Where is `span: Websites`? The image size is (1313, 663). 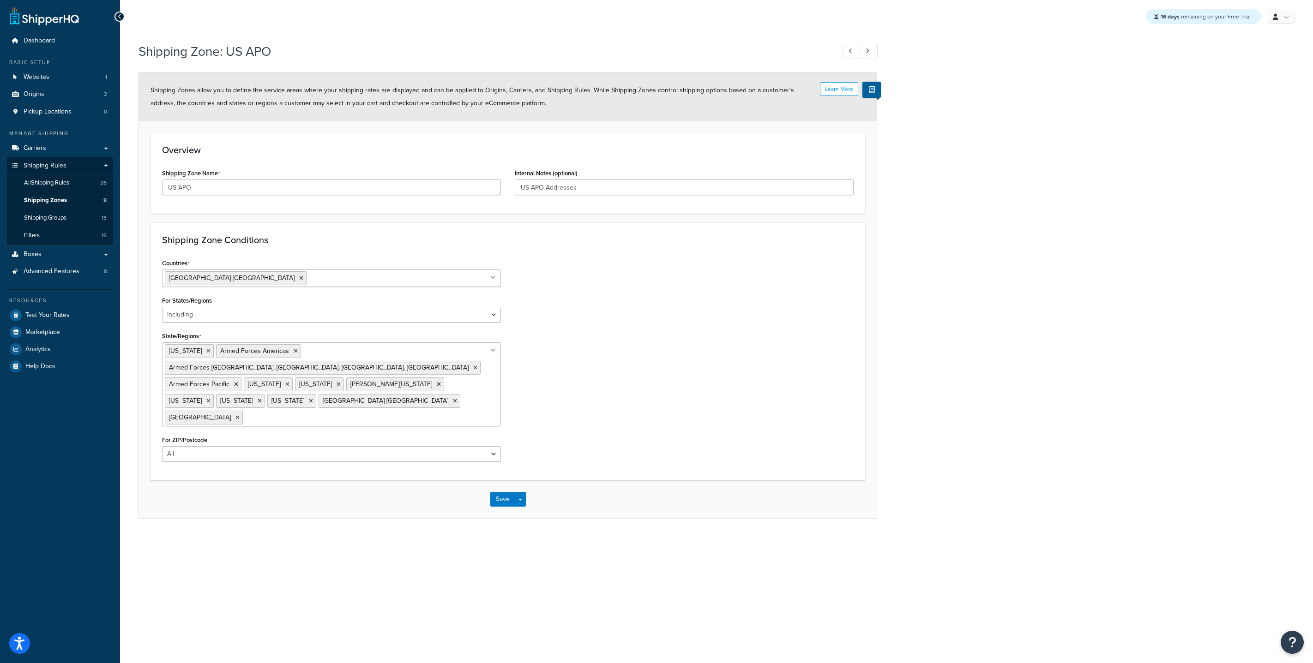
span: Websites is located at coordinates (36, 77).